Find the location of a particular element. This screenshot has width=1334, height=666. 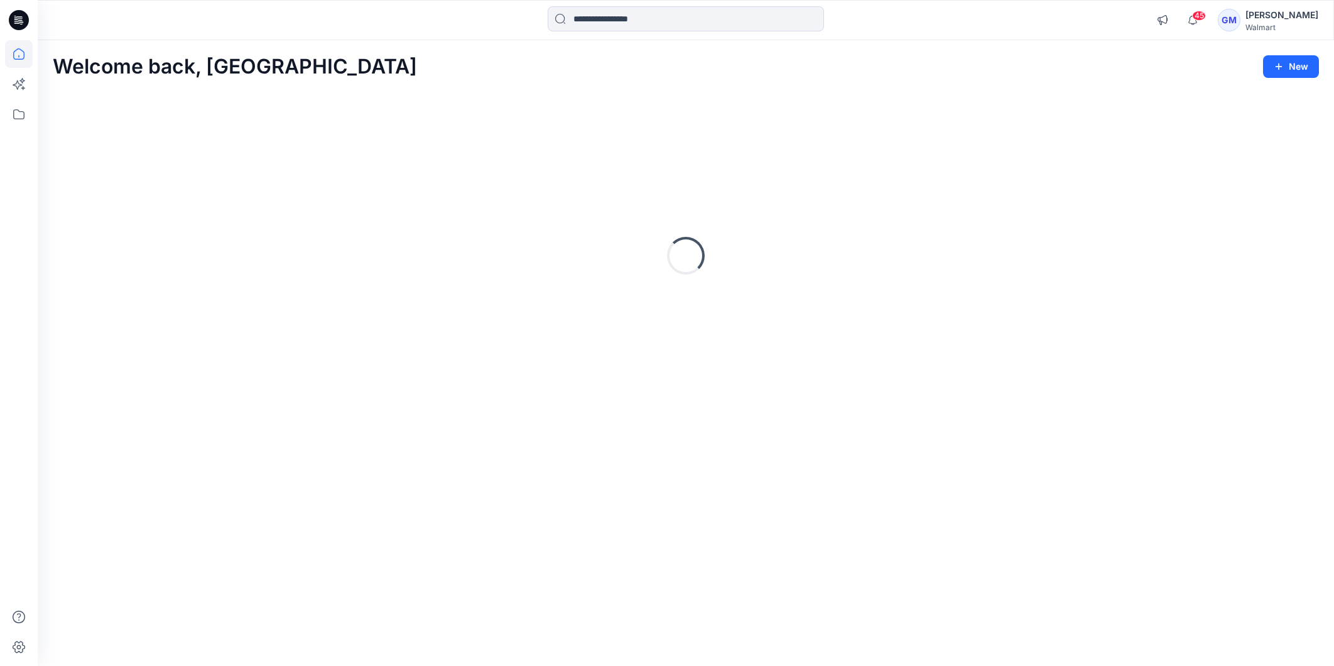

button: New is located at coordinates (1290, 67).